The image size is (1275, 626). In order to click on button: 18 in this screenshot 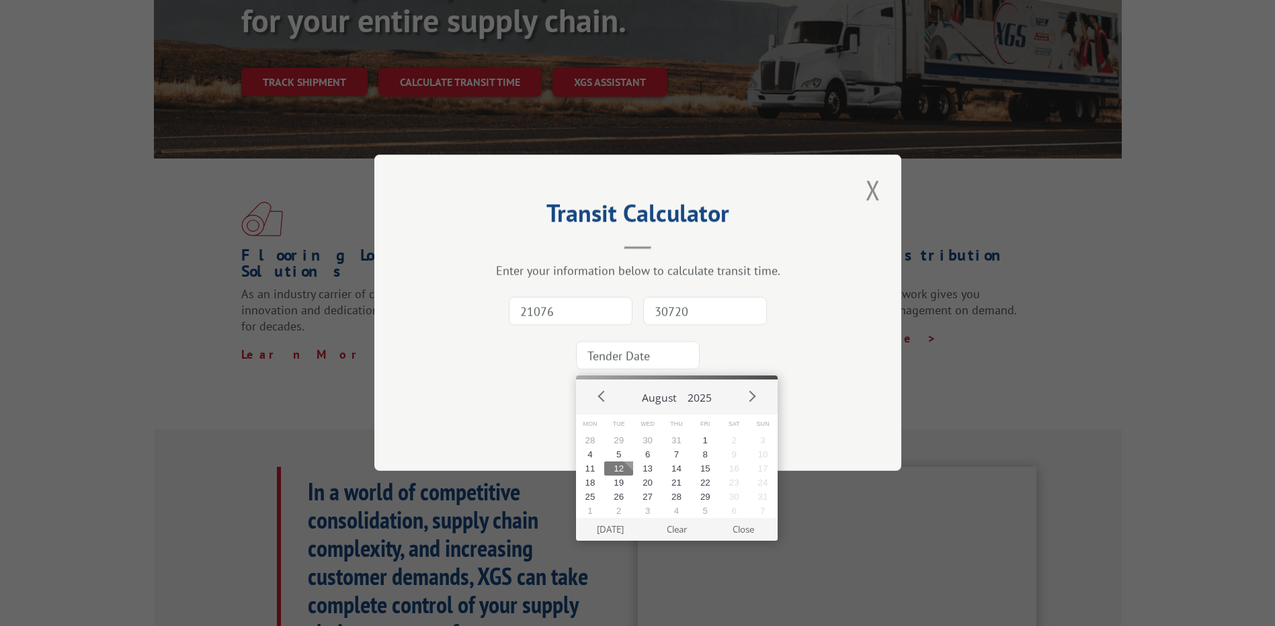, I will do `click(590, 483)`.